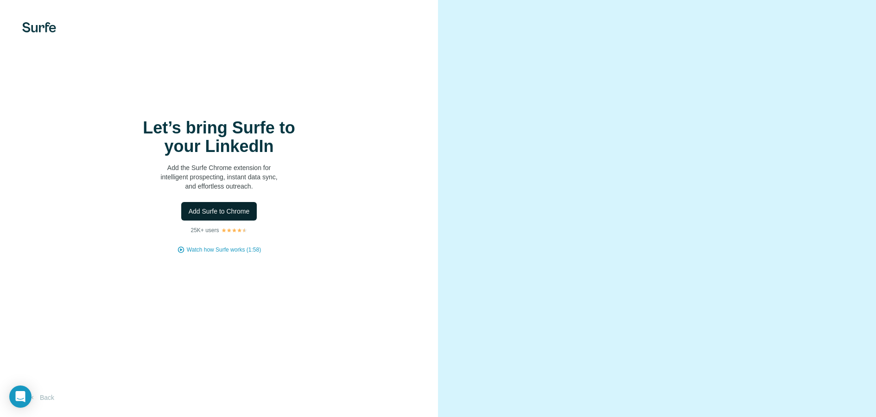 The height and width of the screenshot is (417, 876). I want to click on button: Back, so click(41, 397).